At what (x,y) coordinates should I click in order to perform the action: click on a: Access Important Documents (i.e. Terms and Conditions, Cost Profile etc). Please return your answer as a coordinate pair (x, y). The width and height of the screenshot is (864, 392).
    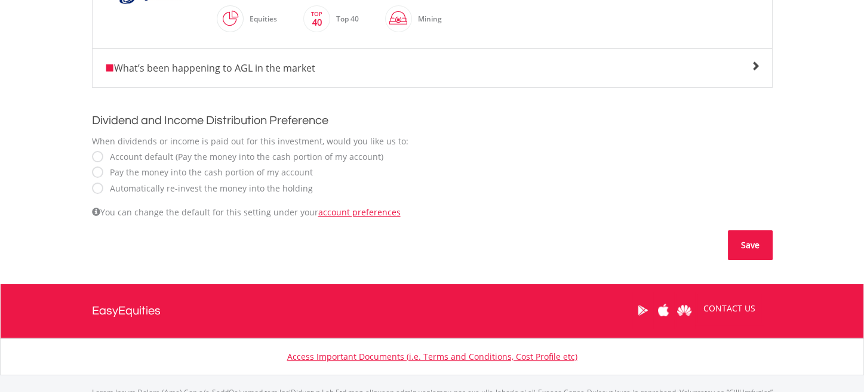
    Looking at the image, I should click on (432, 356).